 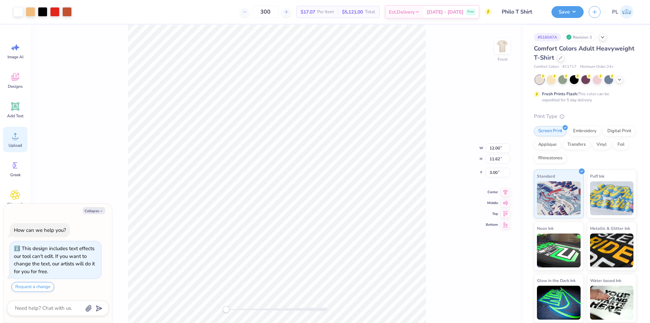 What do you see at coordinates (33, 286) in the screenshot?
I see `button: Request a change` at bounding box center [33, 286].